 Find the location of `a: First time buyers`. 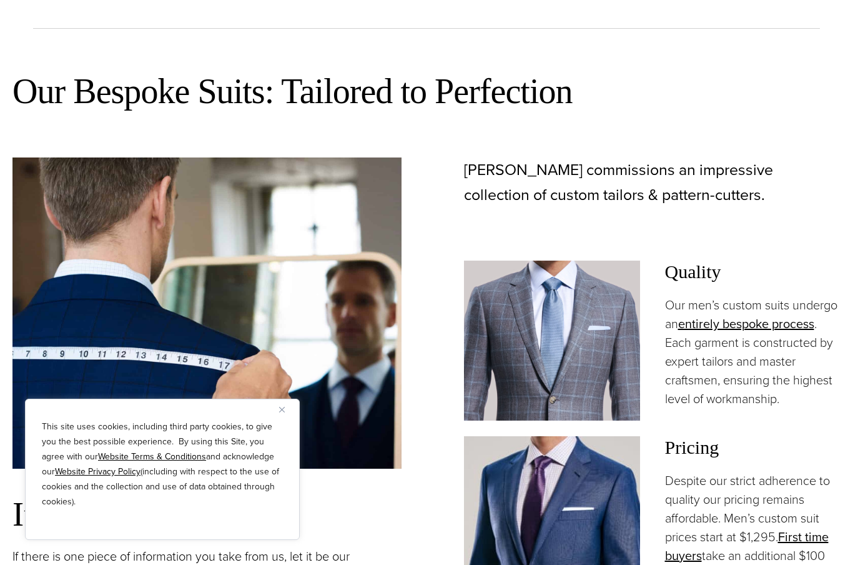

a: First time buyers is located at coordinates (747, 546).